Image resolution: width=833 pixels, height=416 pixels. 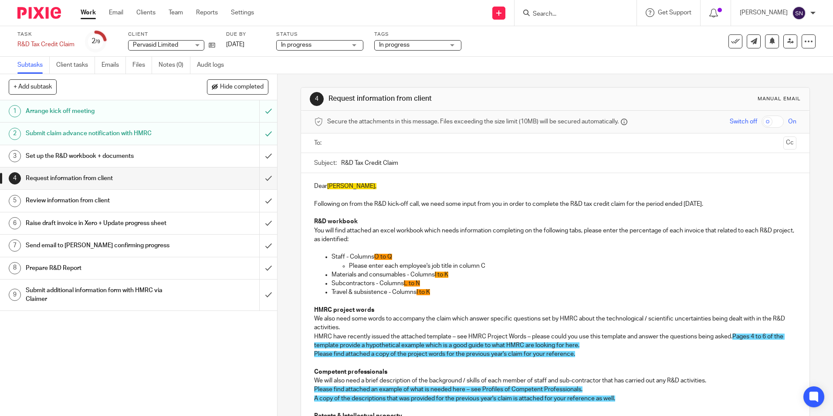 What do you see at coordinates (473, 122) in the screenshot?
I see `span: Secure the attachments in this message. Files exceeding the size limit (10MB) will be secured aut...` at bounding box center [473, 122].